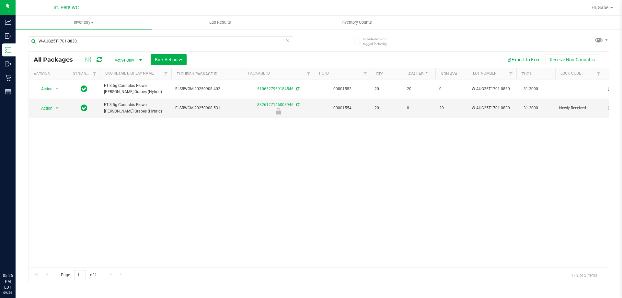  What do you see at coordinates (66, 7) in the screenshot?
I see `span: St. Pete WC` at bounding box center [66, 7].